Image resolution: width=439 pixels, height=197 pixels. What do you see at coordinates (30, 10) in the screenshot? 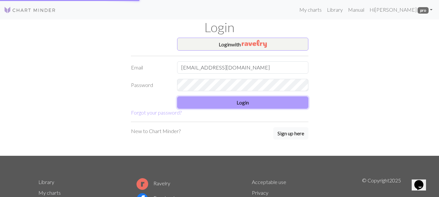
I see `img: Logo` at bounding box center [30, 10].